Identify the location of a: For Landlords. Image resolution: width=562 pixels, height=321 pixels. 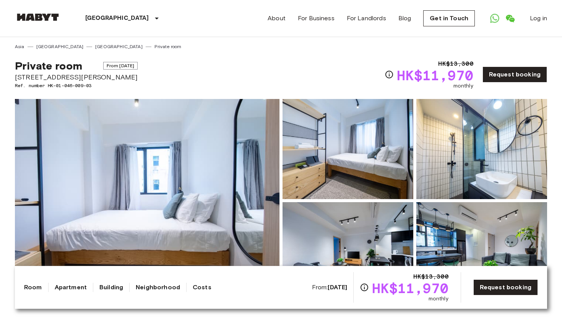
(366, 18).